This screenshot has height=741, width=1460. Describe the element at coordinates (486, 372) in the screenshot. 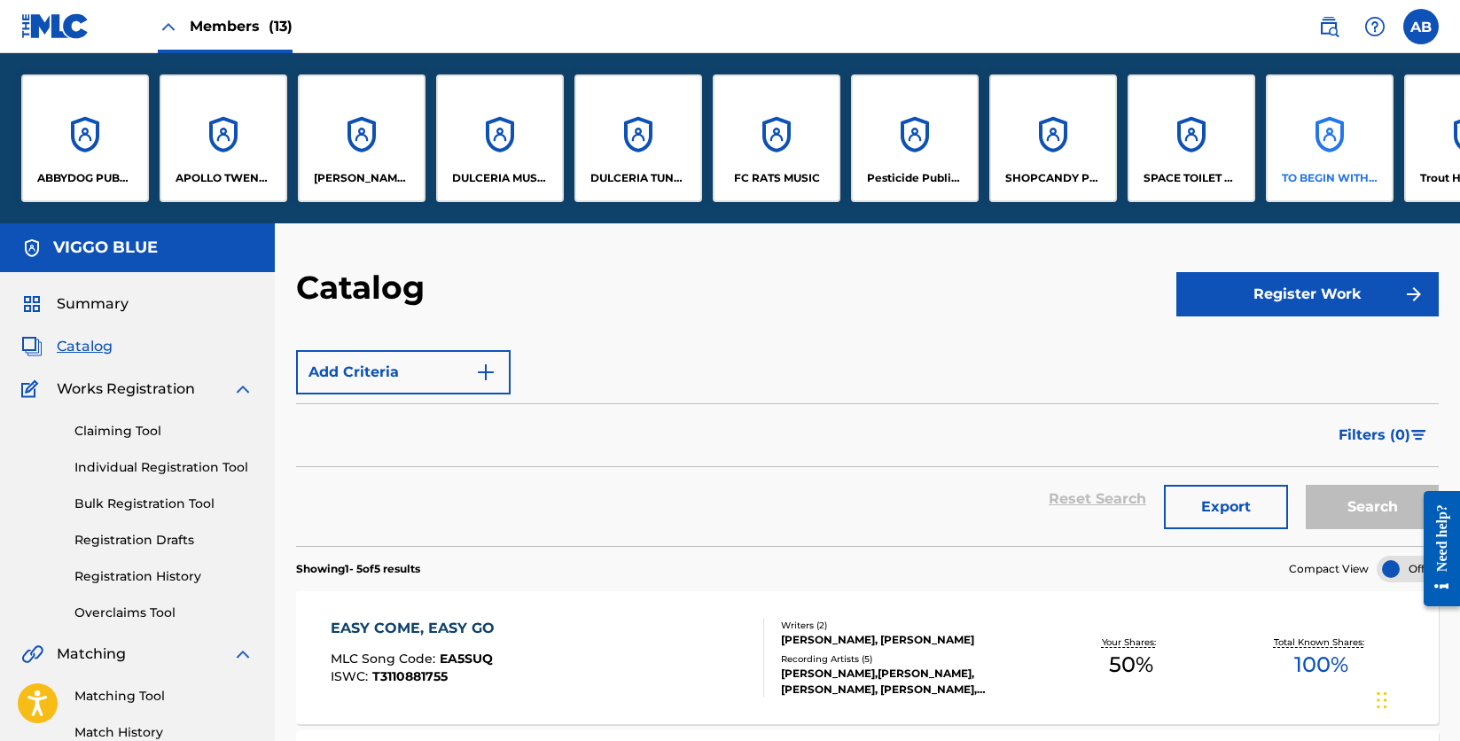

I see `img: 9d2ae6d4665cec9f34b9.svg` at that location.